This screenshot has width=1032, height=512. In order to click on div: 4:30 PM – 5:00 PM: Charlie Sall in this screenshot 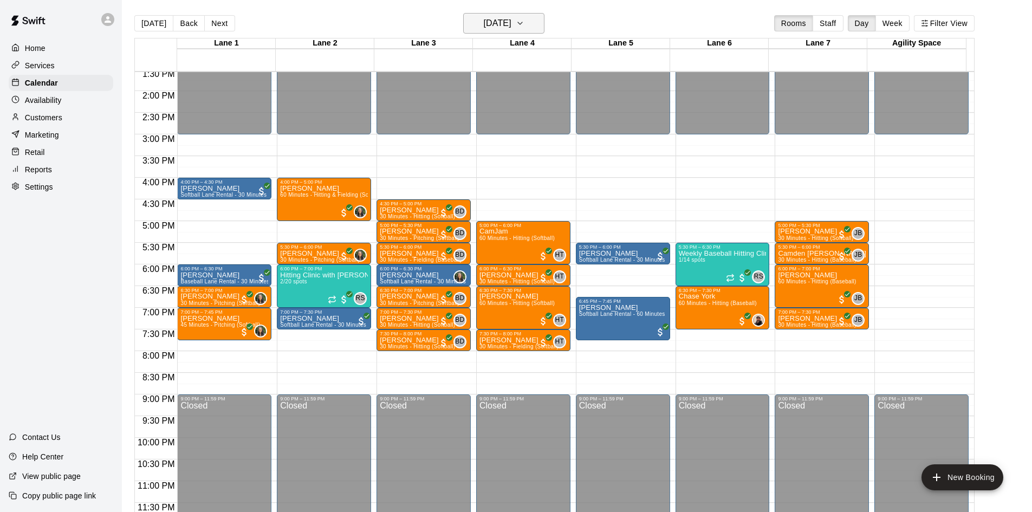, I will do `click(424, 210)`.